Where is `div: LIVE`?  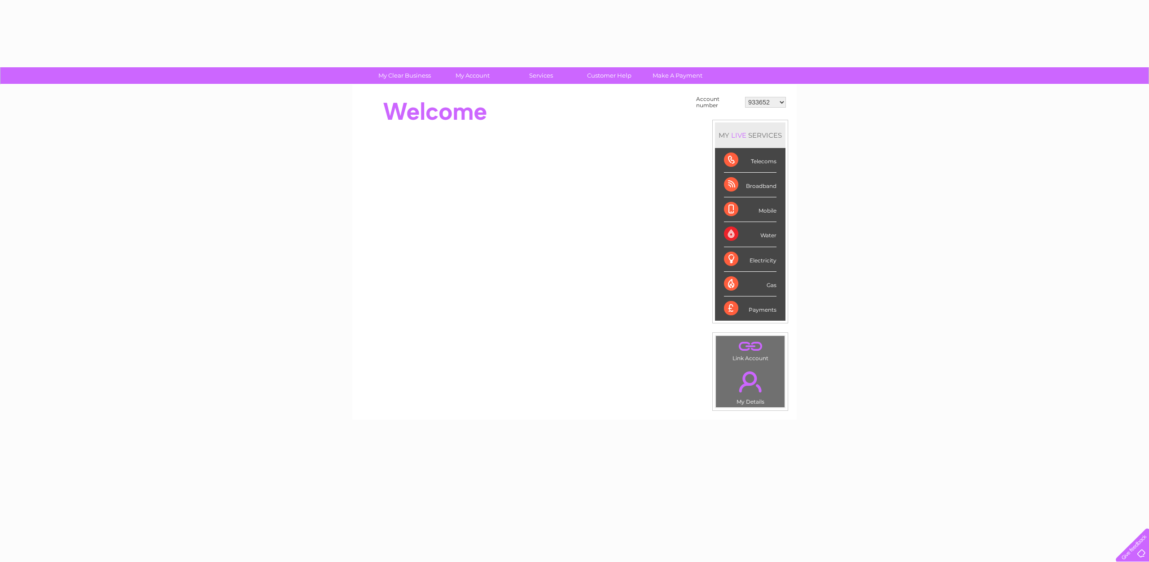 div: LIVE is located at coordinates (739, 135).